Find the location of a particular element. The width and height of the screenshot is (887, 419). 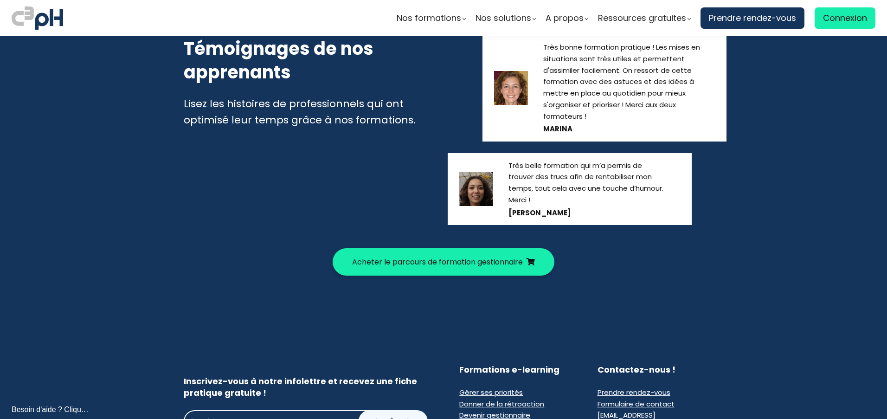

button: Acheter le parcours de formation gestionnaire is located at coordinates (443, 262).